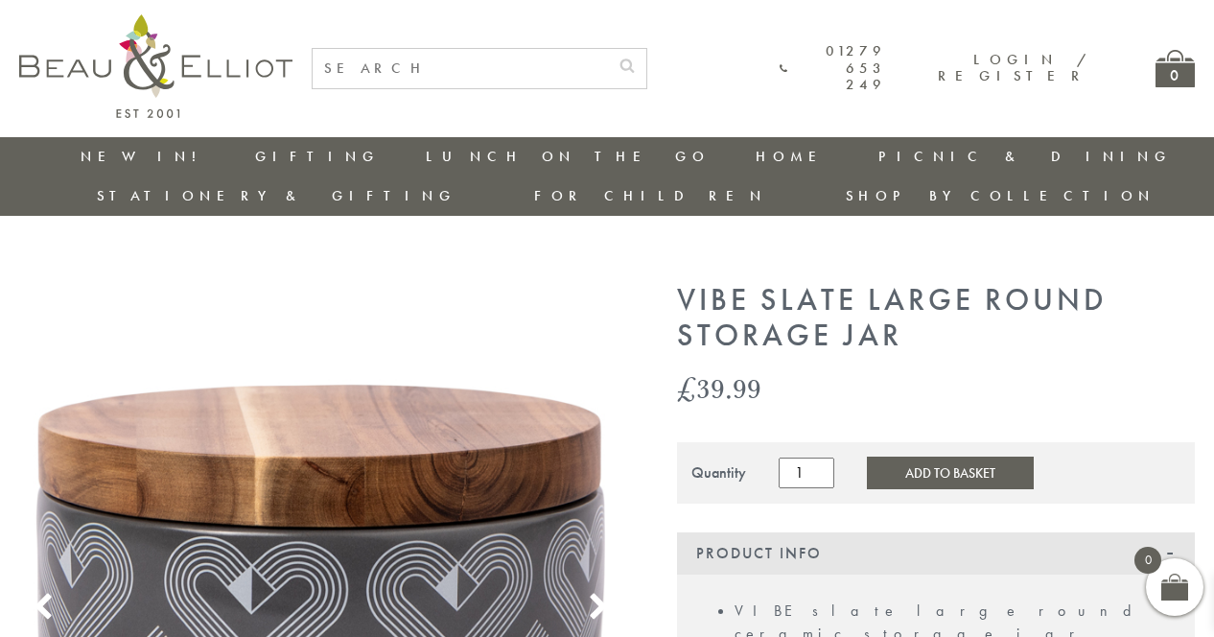 Image resolution: width=1214 pixels, height=637 pixels. What do you see at coordinates (1012, 67) in the screenshot?
I see `a: Login / Register` at bounding box center [1012, 67].